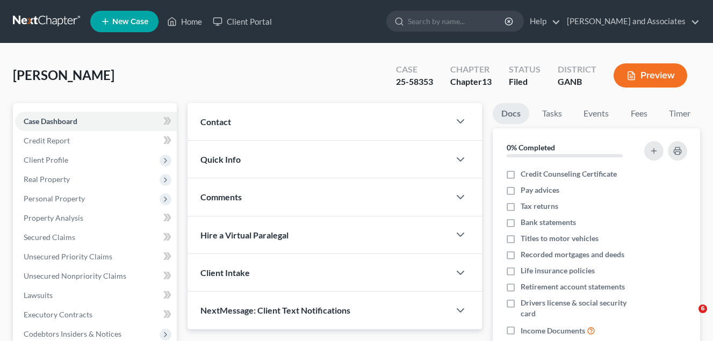 Image resolution: width=713 pixels, height=341 pixels. What do you see at coordinates (580, 309) in the screenshot?
I see `span: Drivers license & social security card` at bounding box center [580, 309].